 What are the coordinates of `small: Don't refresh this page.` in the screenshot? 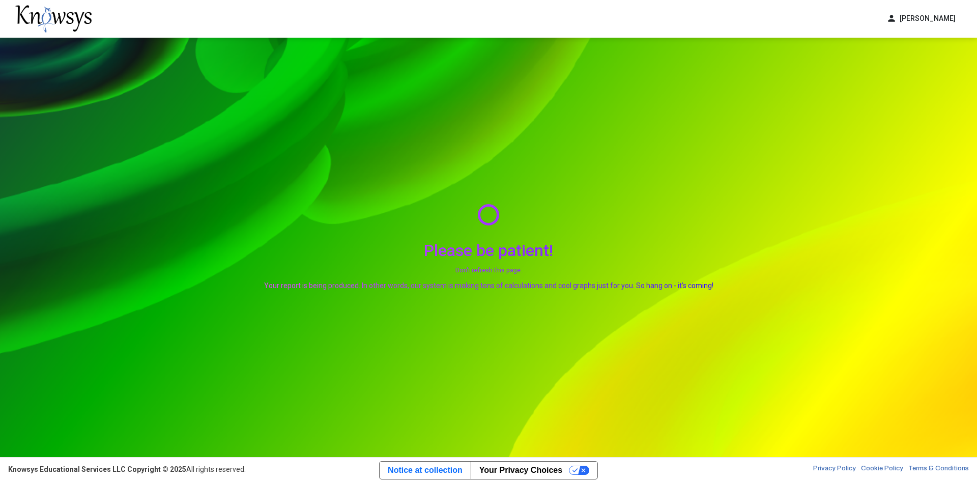 It's located at (488, 270).